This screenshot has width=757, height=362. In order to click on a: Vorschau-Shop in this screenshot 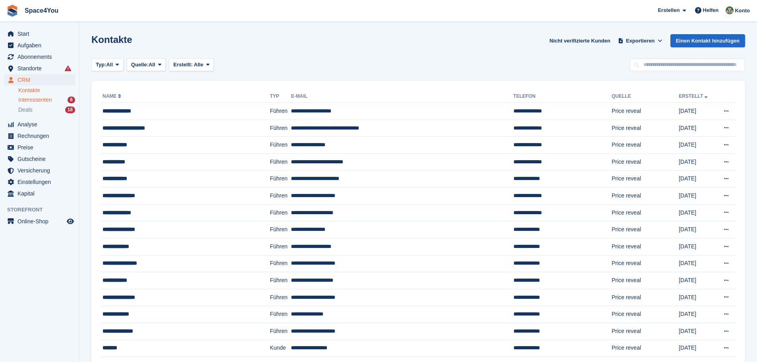, I will do `click(70, 221)`.